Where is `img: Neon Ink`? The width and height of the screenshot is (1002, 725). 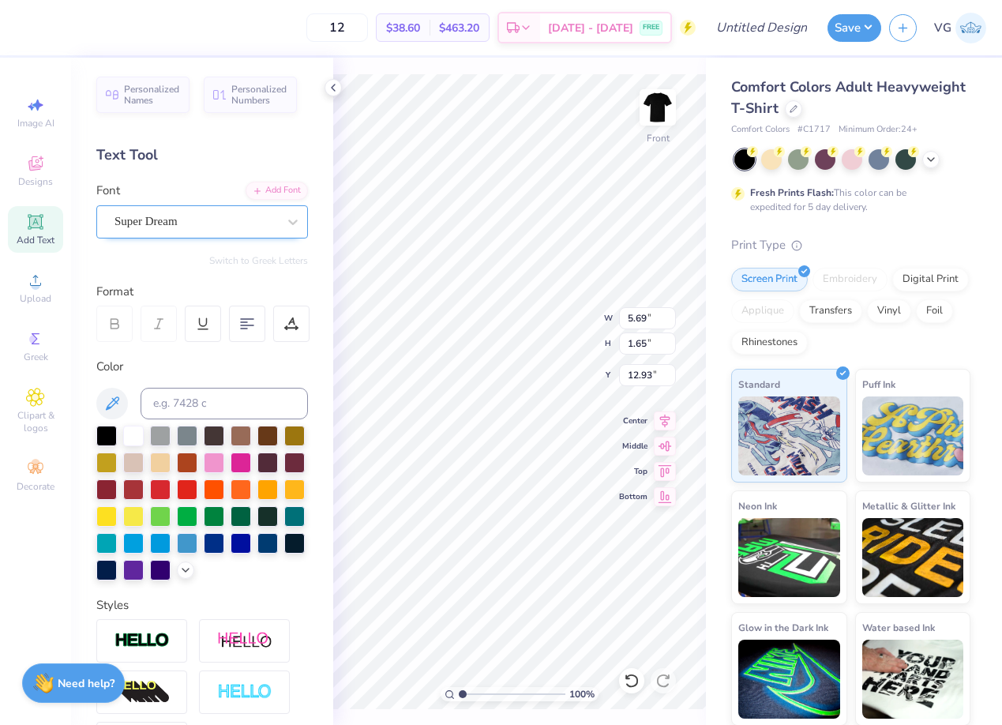 img: Neon Ink is located at coordinates (789, 558).